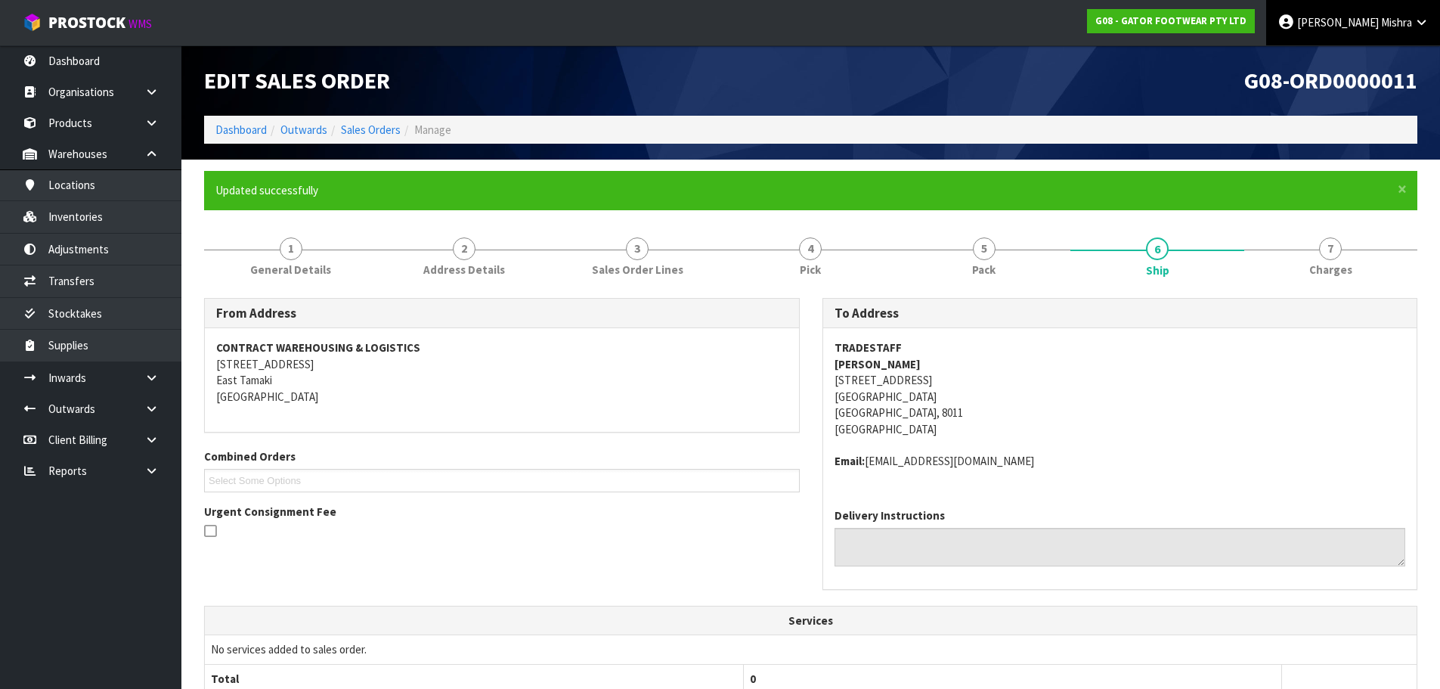 The height and width of the screenshot is (689, 1440). I want to click on span: Manage, so click(432, 129).